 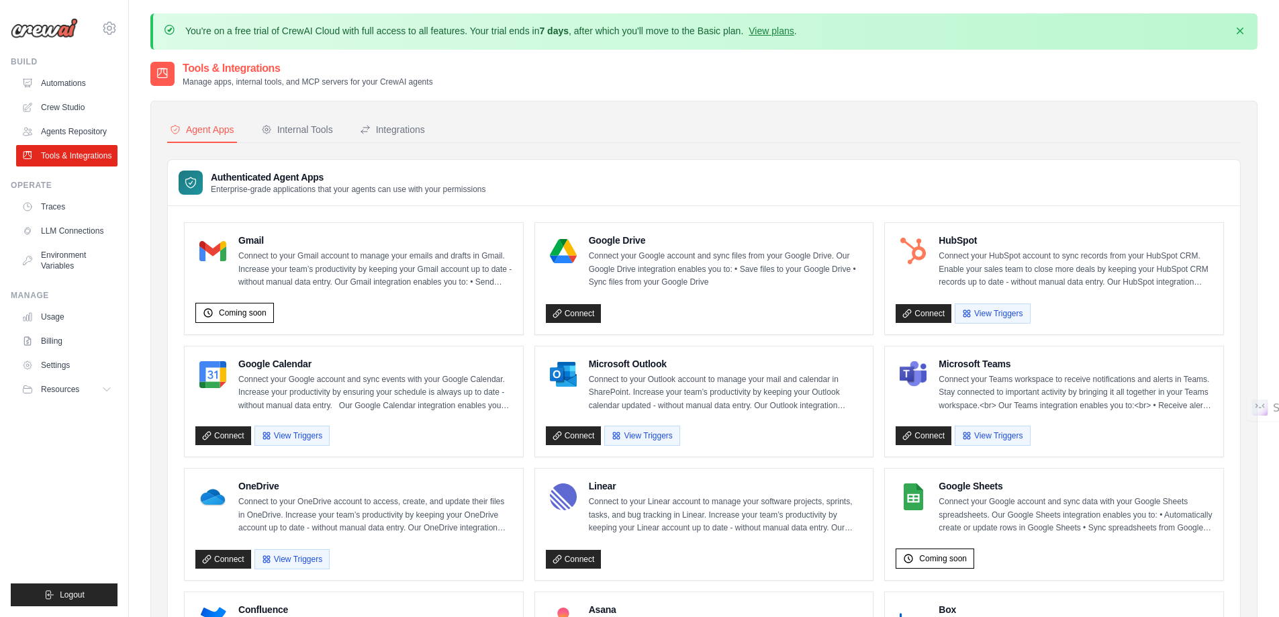 What do you see at coordinates (72, 595) in the screenshot?
I see `span: Logout` at bounding box center [72, 595].